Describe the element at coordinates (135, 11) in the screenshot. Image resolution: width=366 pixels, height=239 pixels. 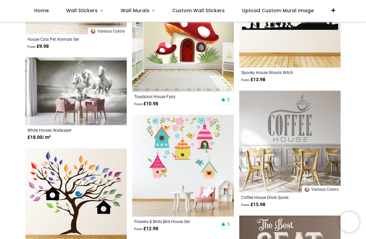
I see `span: Wall Murals` at that location.